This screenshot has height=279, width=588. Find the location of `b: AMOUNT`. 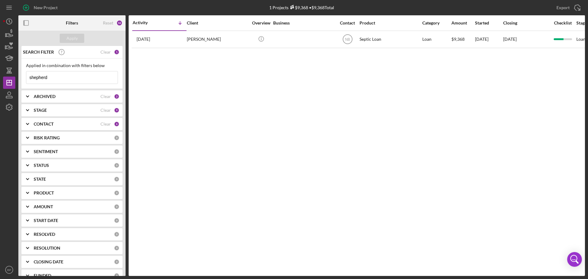

b: AMOUNT is located at coordinates (43, 207).